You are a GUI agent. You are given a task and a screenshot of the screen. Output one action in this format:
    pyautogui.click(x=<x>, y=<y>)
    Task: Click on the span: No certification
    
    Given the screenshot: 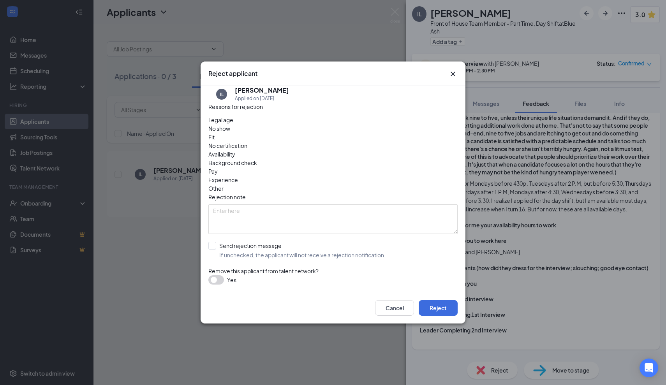 What is the action you would take?
    pyautogui.click(x=228, y=146)
    